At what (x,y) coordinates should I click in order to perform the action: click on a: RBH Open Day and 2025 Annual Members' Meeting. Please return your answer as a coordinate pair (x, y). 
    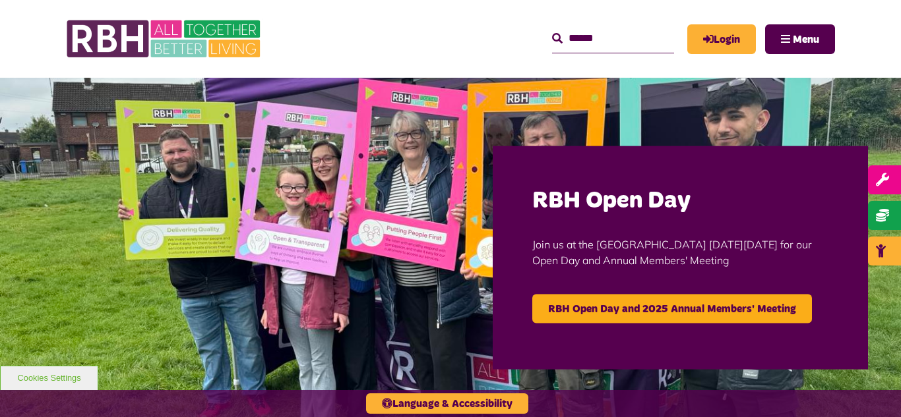
    Looking at the image, I should click on (672, 309).